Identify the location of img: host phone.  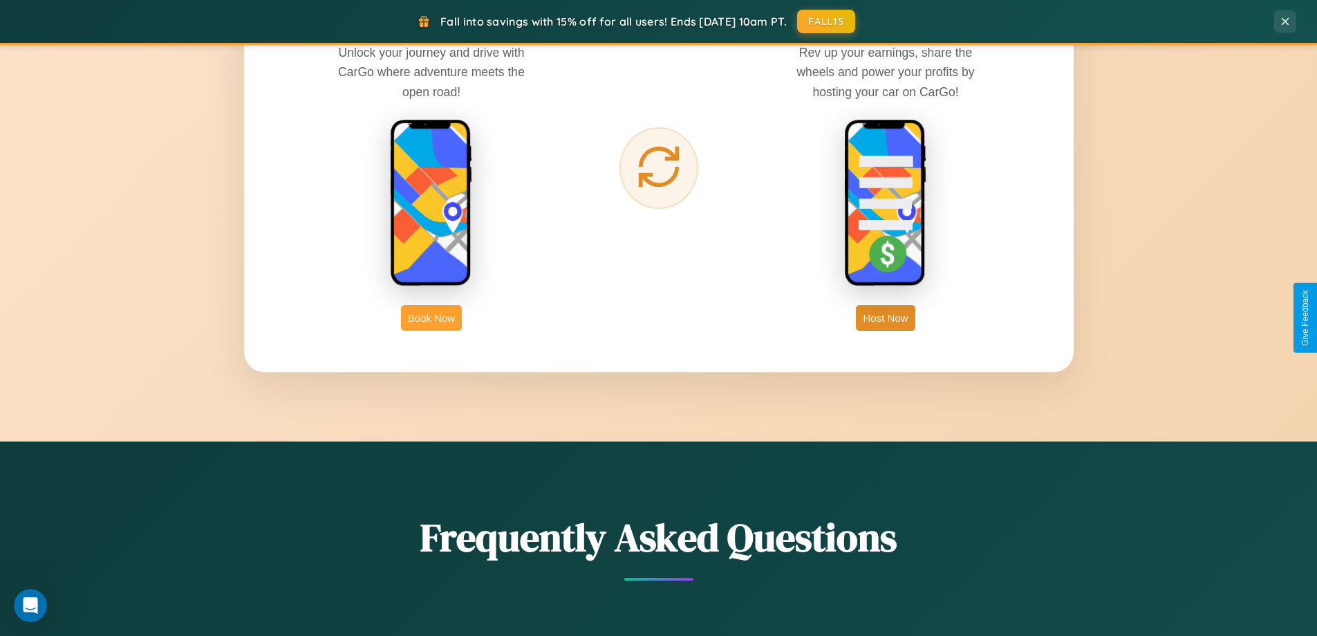
(886, 203).